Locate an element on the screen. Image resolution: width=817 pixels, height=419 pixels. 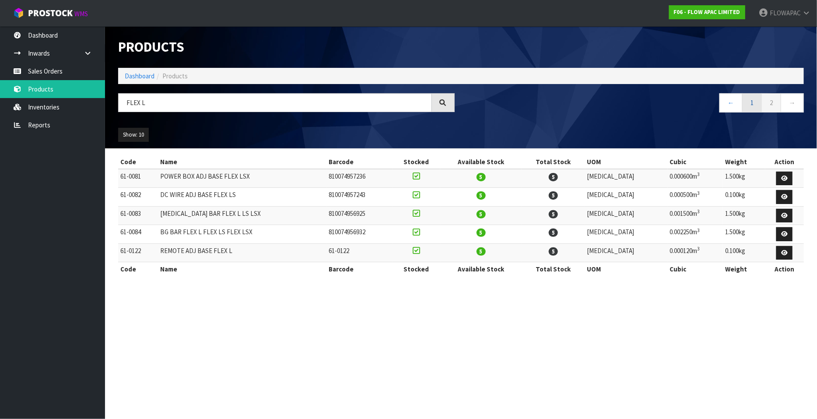
span: Products is located at coordinates (175, 76).